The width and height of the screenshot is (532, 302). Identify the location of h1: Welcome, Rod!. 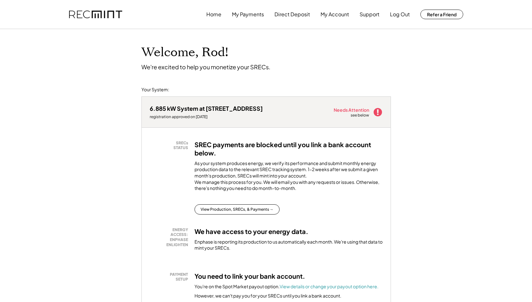
(185, 52).